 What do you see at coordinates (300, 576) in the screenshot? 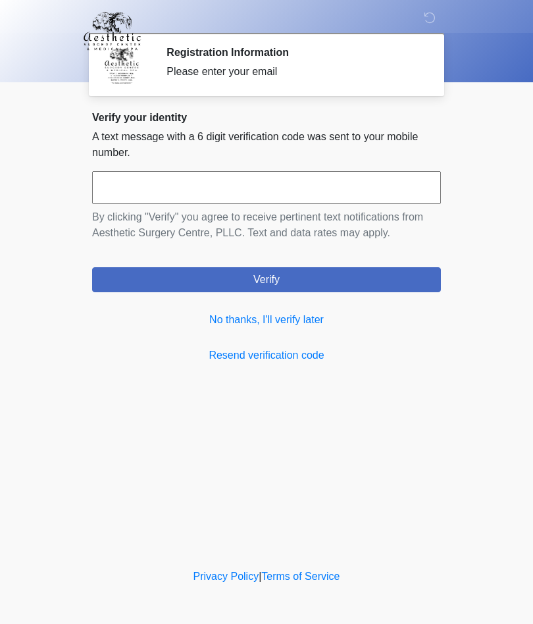
I see `a: Terms of Service` at bounding box center [300, 576].